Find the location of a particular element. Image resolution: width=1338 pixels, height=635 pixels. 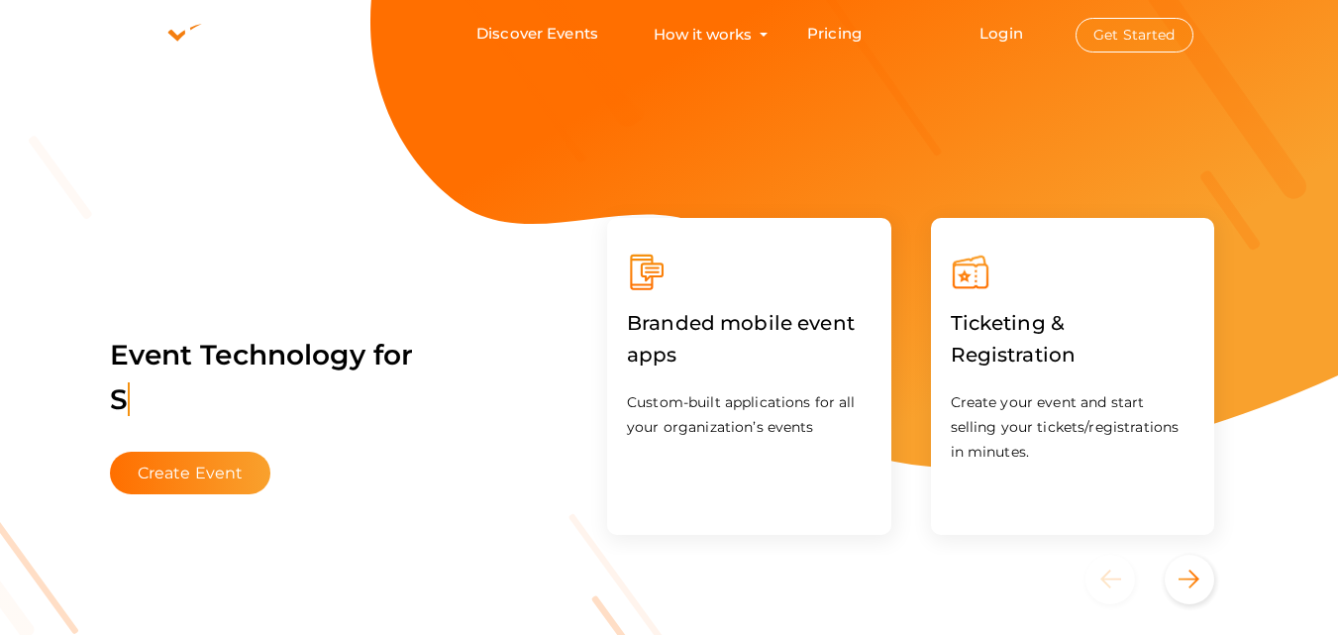

p: Custom-built applications for all your organization’s events is located at coordinates (749, 415).